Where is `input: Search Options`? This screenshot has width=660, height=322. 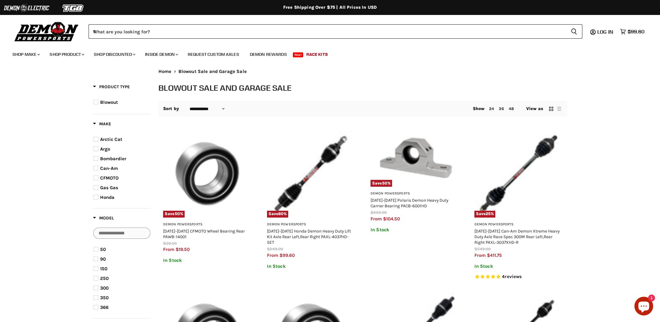 input: Search Options is located at coordinates (122, 233).